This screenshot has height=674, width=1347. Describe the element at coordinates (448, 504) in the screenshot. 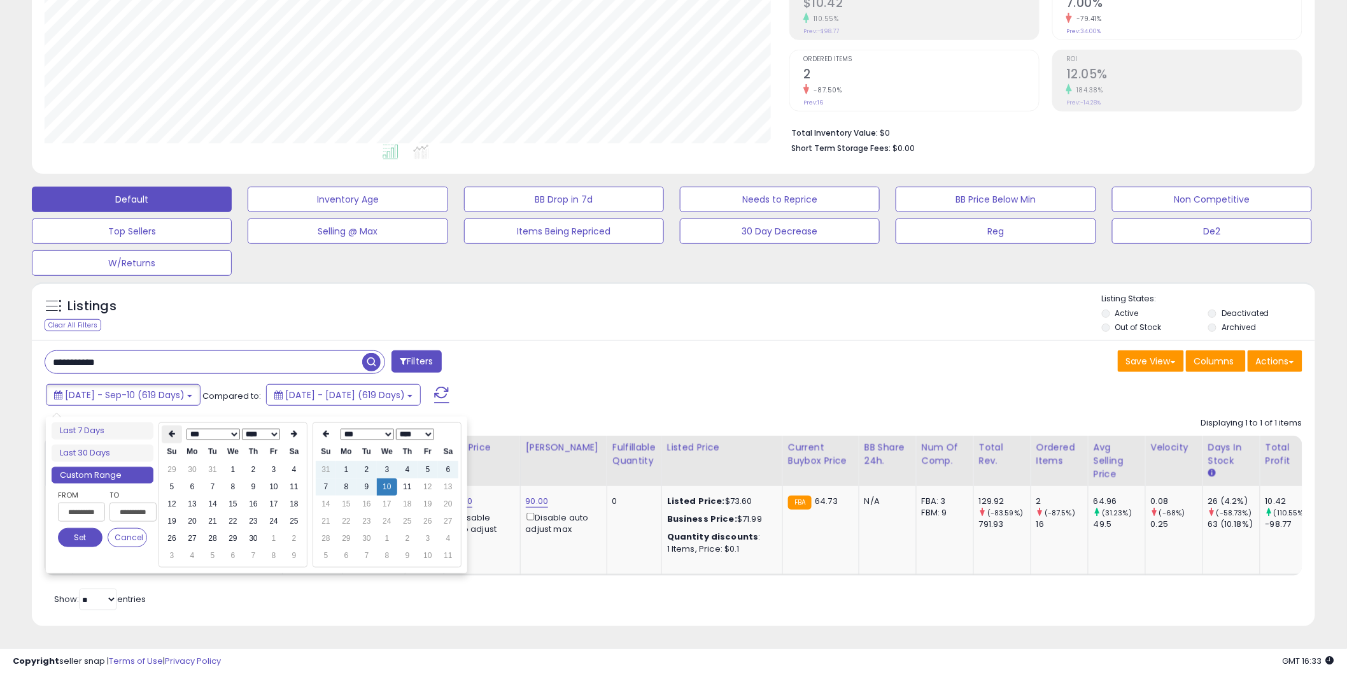

I see `td: 20` at that location.